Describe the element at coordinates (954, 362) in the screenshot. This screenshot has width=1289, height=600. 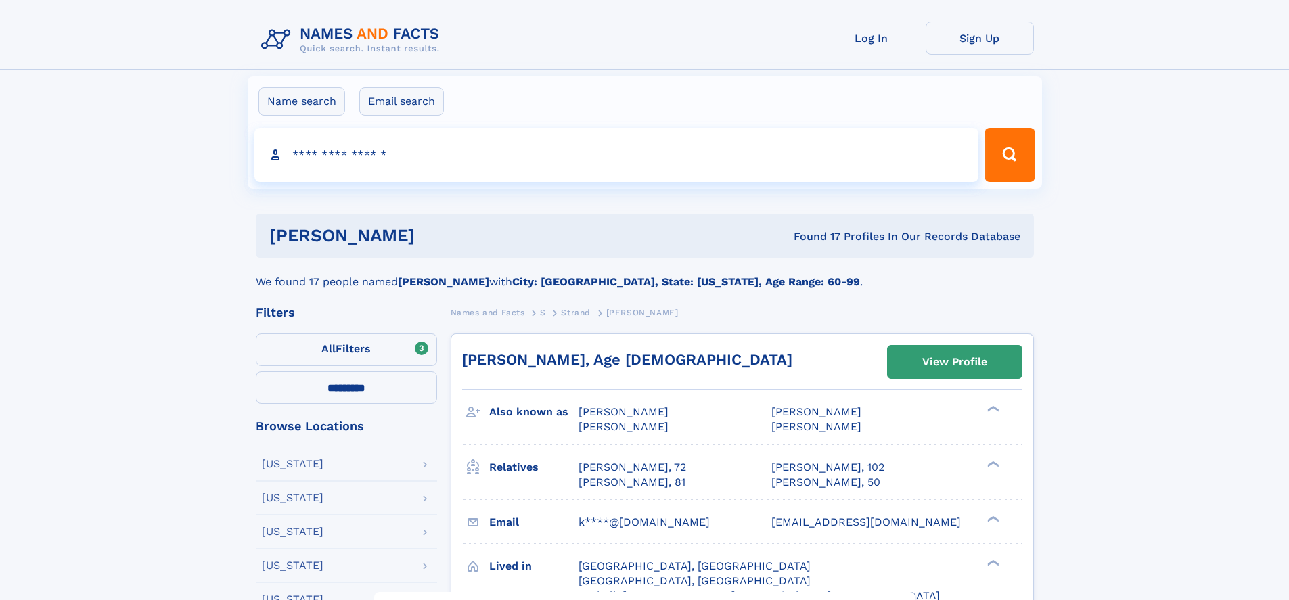
I see `div: View Profile` at that location.